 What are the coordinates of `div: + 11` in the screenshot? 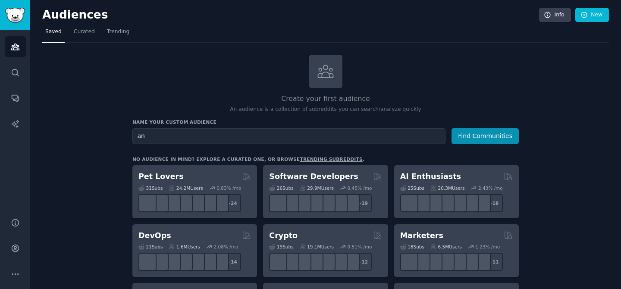 It's located at (494, 262).